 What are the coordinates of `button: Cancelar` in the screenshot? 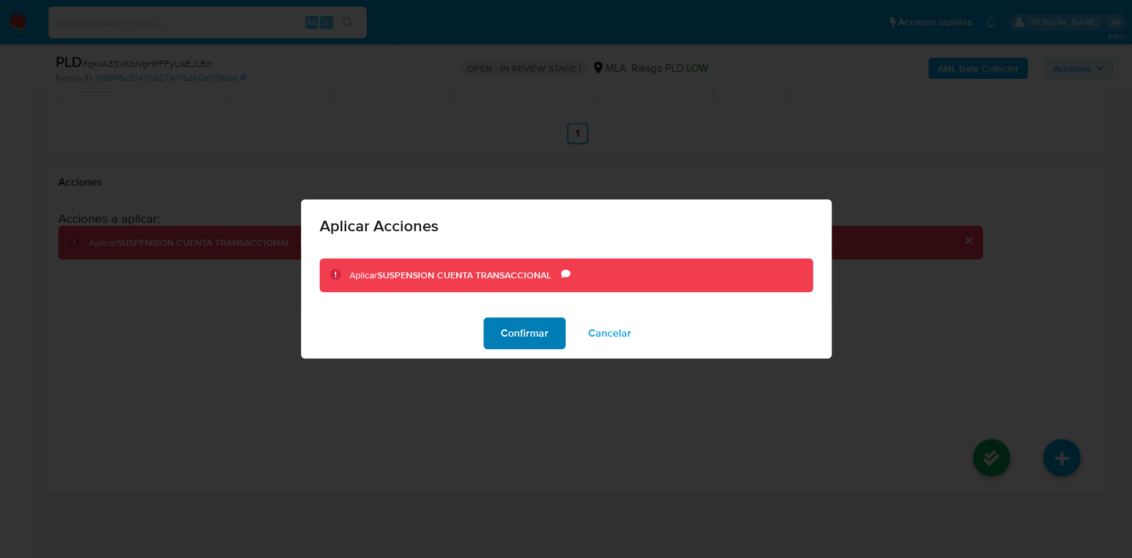 It's located at (609, 334).